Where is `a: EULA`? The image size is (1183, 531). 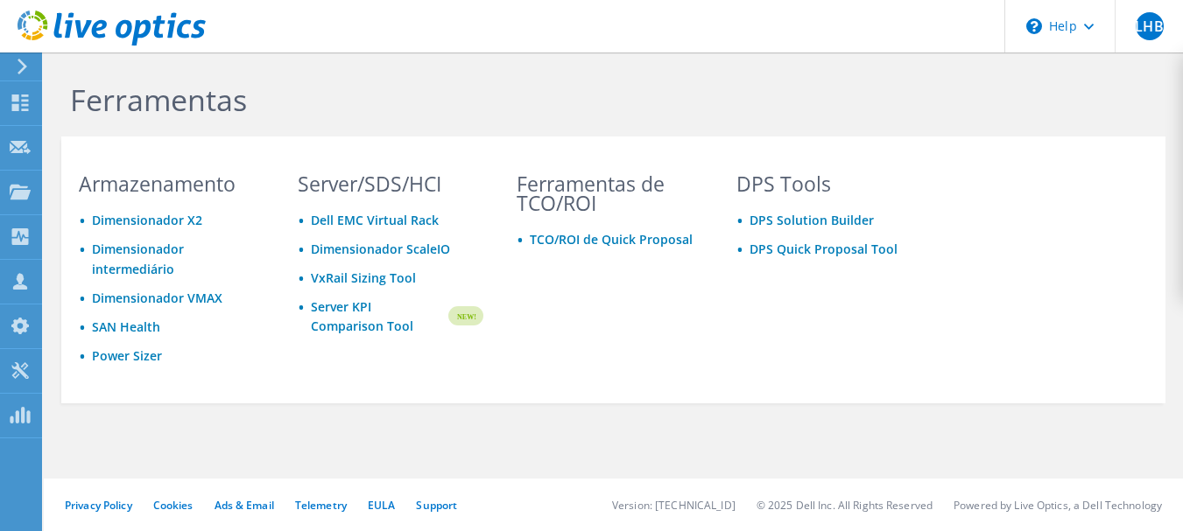
a: EULA is located at coordinates (381, 505).